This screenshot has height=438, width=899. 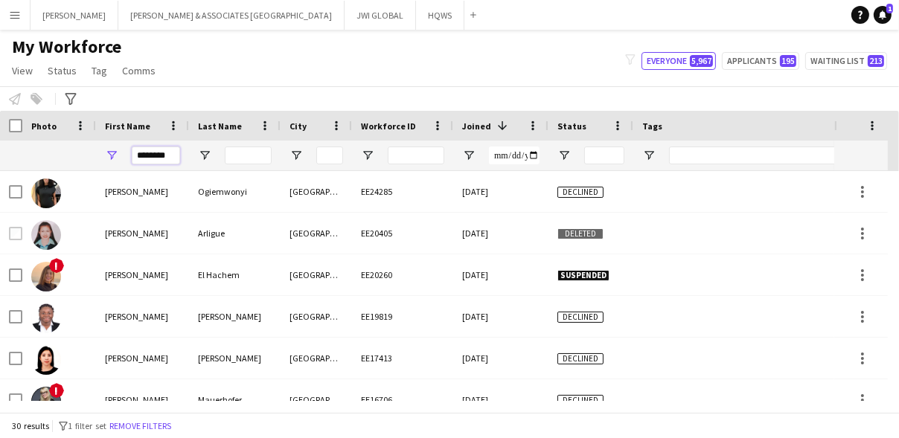 I want to click on span: Deleted, so click(x=581, y=234).